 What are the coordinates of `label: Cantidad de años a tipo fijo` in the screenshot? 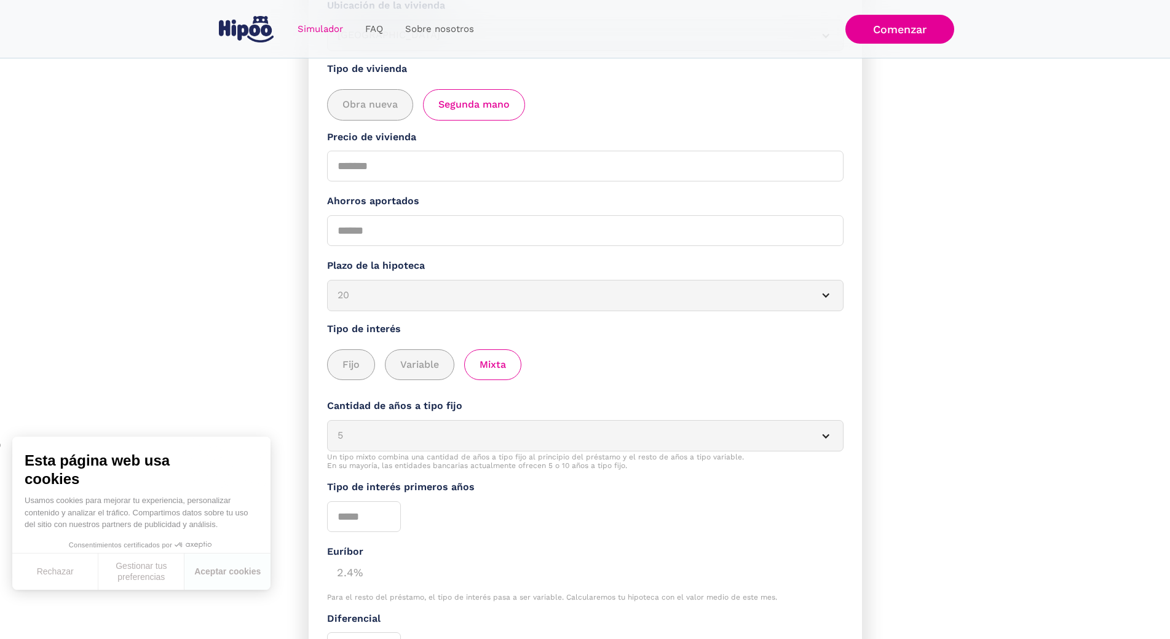 It's located at (585, 406).